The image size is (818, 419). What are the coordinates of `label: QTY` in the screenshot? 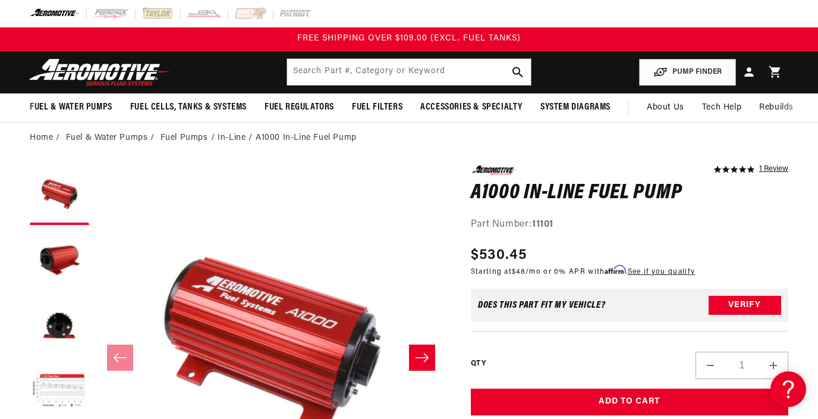 It's located at (478, 363).